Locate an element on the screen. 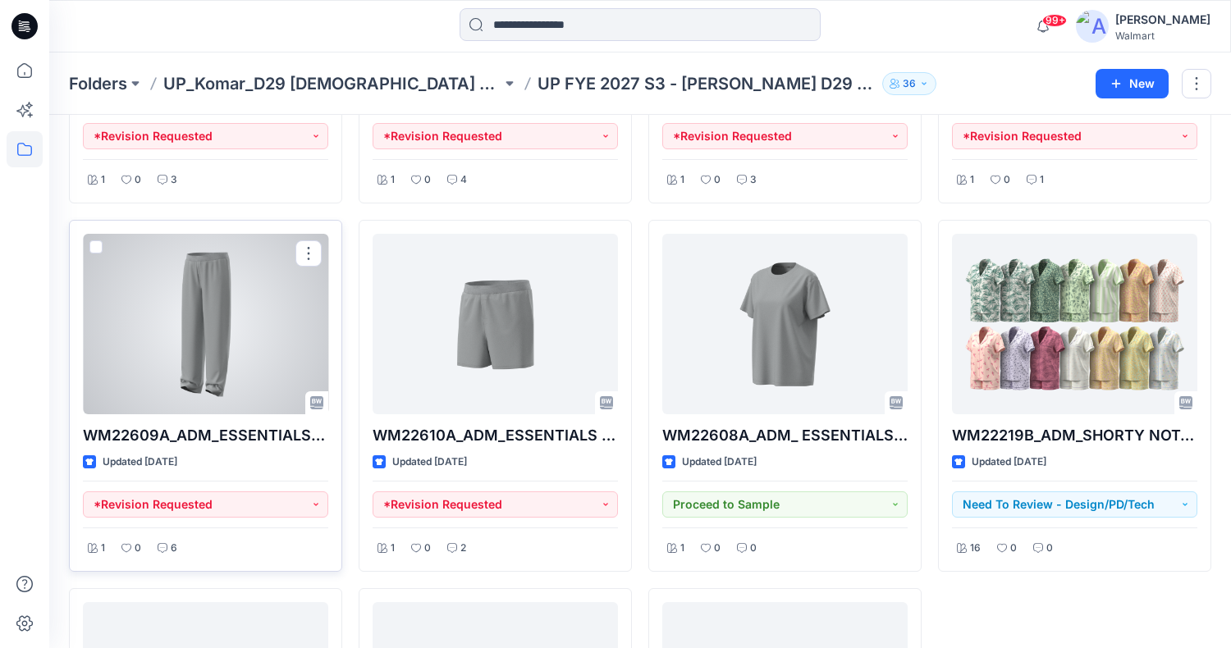  p: 4 is located at coordinates (464, 180).